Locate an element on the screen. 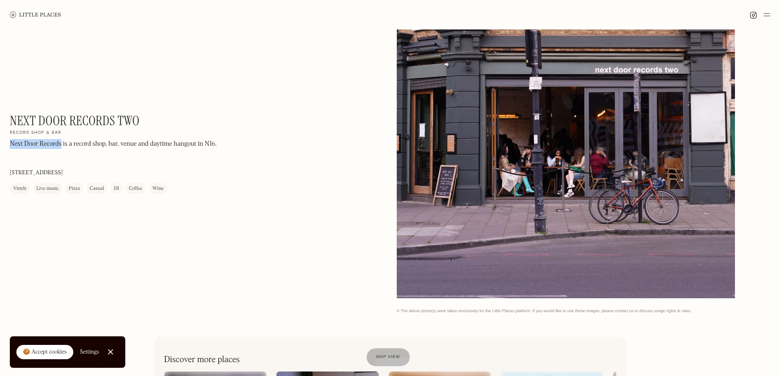  div: DJ is located at coordinates (116, 189).